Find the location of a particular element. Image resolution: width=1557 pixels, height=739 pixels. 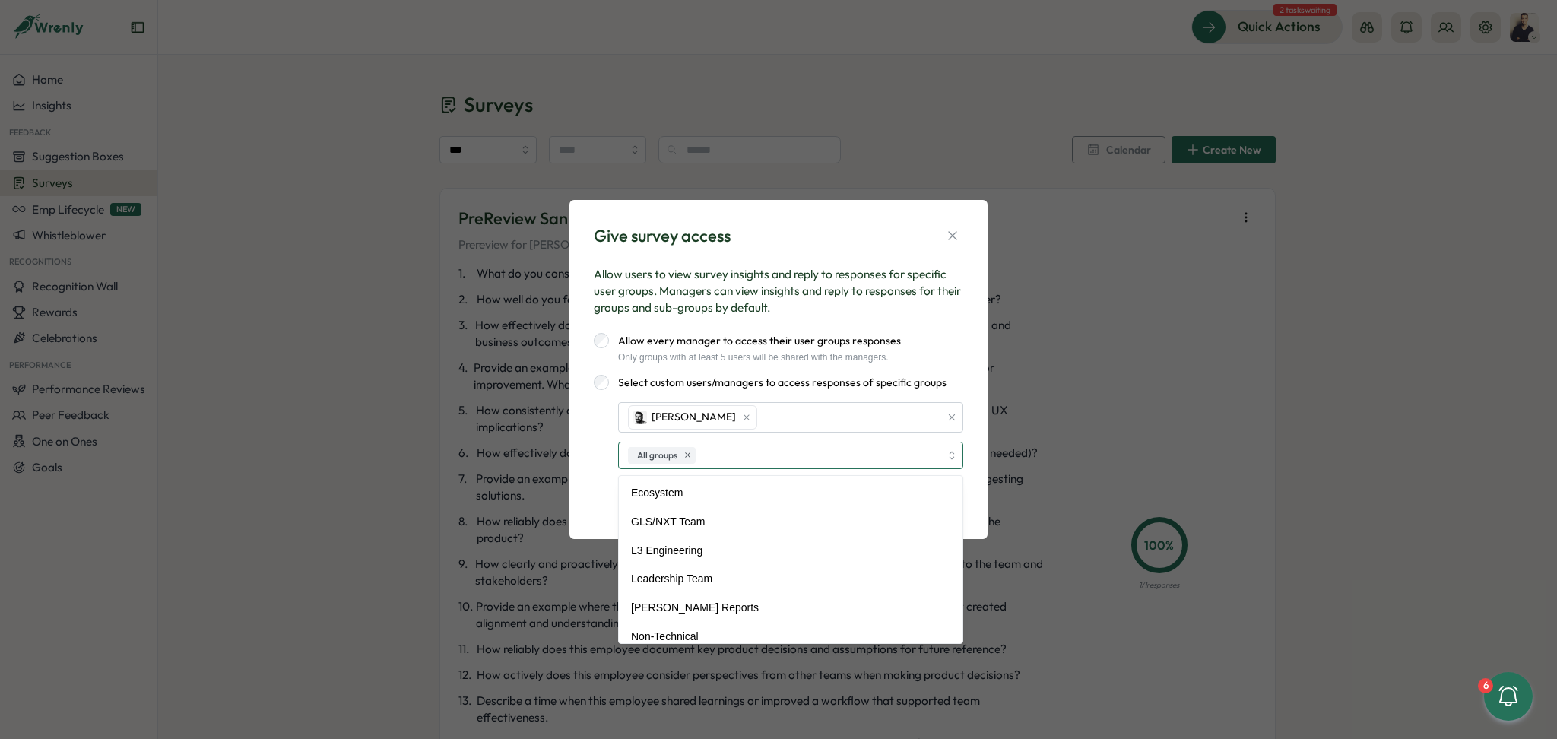

div: Non-Technical is located at coordinates (790, 637).